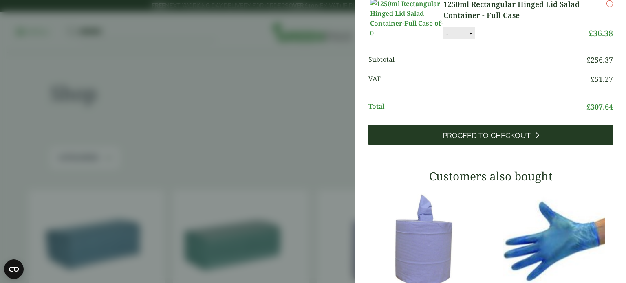 This screenshot has width=626, height=283. I want to click on button: Open CMP widget, so click(14, 270).